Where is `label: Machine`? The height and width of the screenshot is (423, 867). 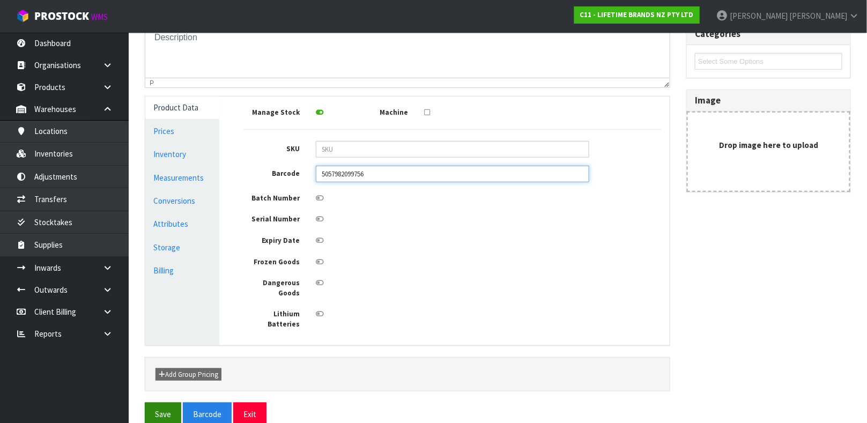
label: Machine is located at coordinates (380, 111).